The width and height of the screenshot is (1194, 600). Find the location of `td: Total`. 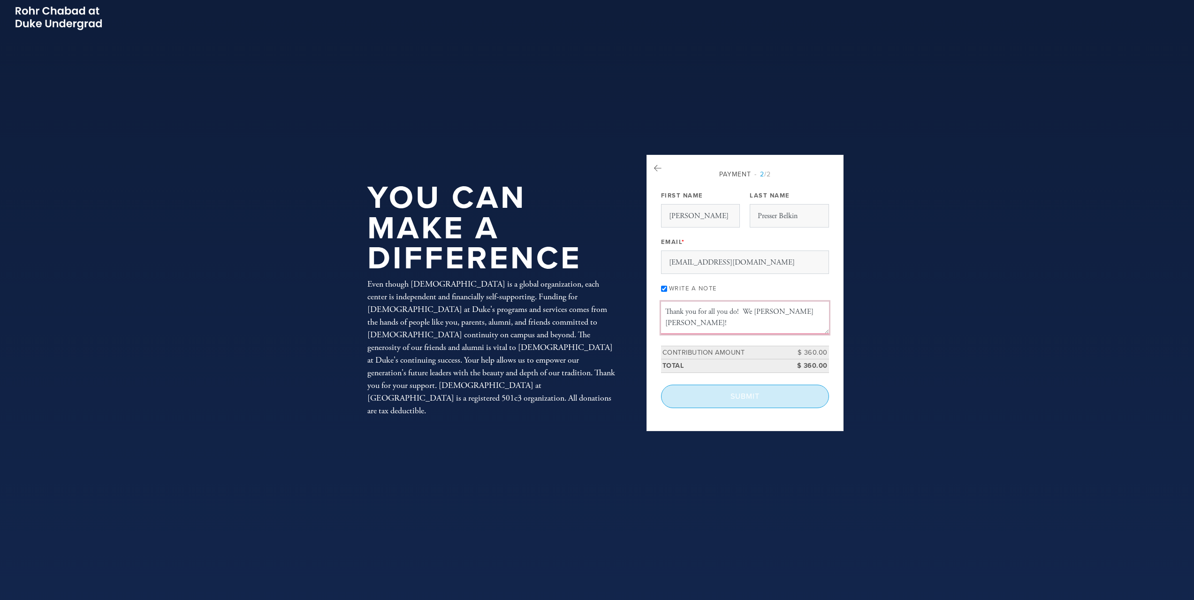

td: Total is located at coordinates (724, 366).